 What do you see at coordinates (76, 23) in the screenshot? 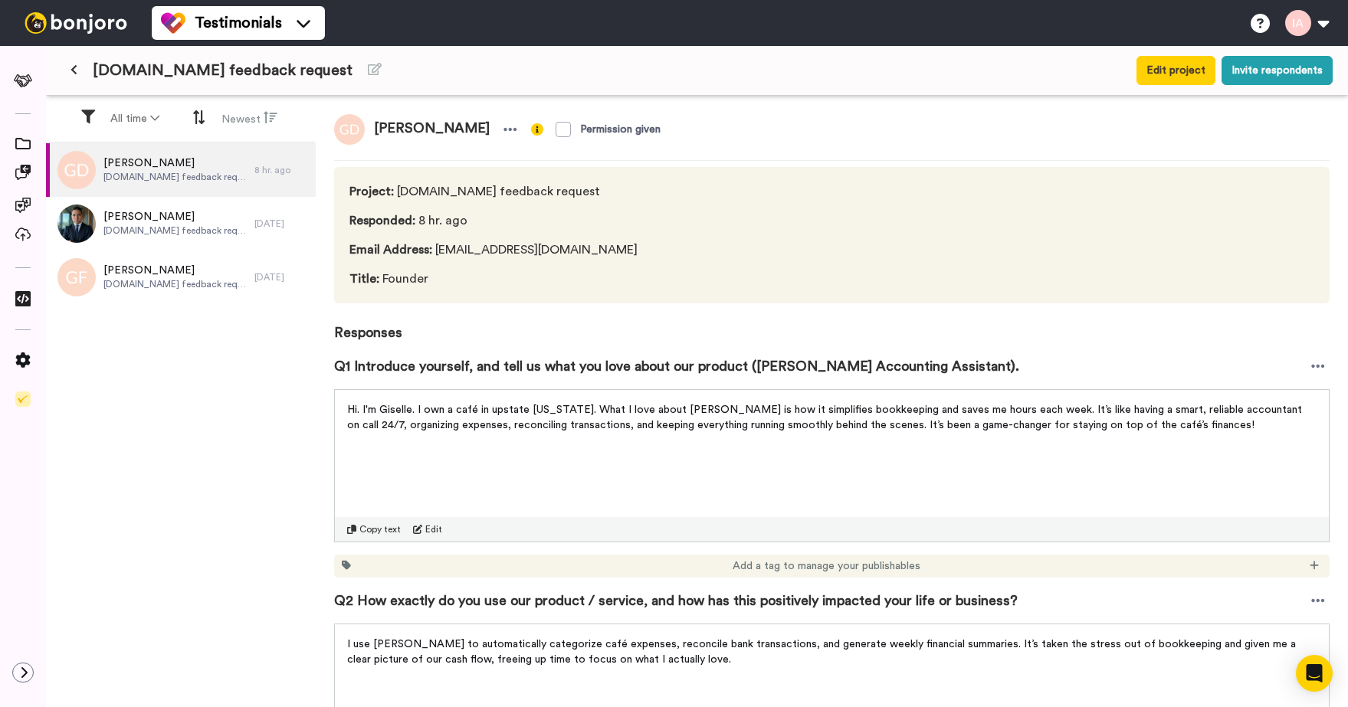
I see `img: bj-logo-header-white.svg` at bounding box center [76, 23].